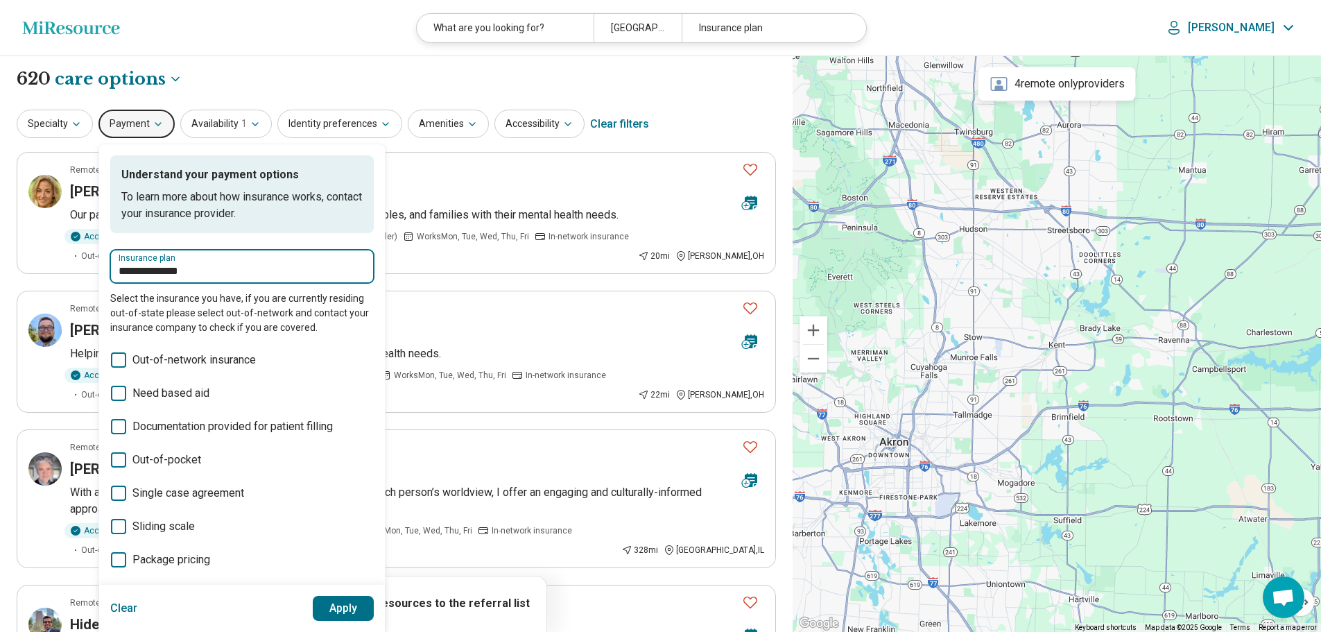  Describe the element at coordinates (340, 123) in the screenshot. I see `button: Identity preferences` at that location.